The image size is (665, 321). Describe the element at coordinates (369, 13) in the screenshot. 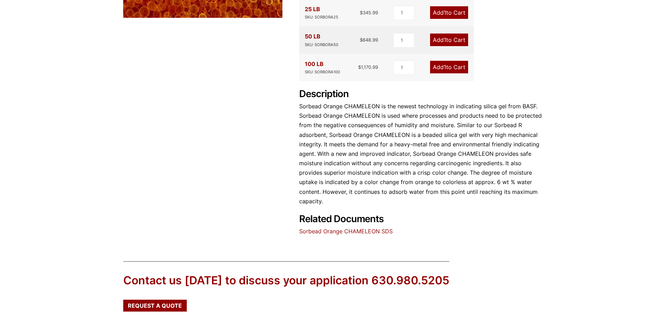

I see `bdi: 345.99` at that location.